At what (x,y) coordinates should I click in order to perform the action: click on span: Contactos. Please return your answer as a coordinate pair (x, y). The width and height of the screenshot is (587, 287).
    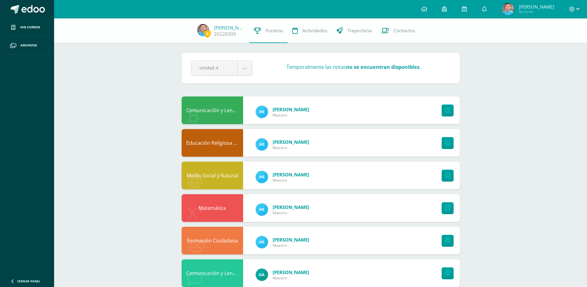
    Looking at the image, I should click on (404, 30).